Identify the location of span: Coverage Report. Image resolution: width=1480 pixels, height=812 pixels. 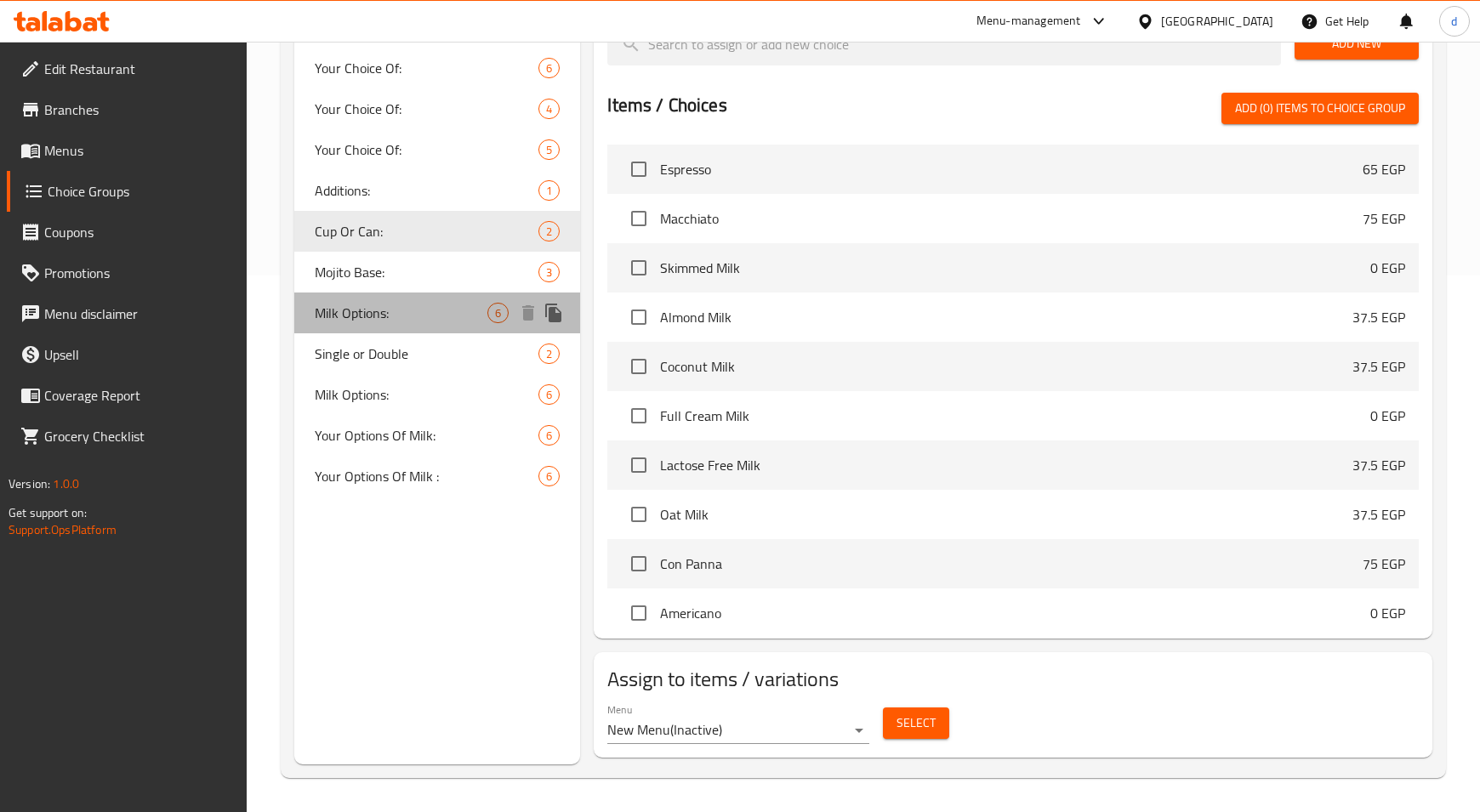
(139, 395).